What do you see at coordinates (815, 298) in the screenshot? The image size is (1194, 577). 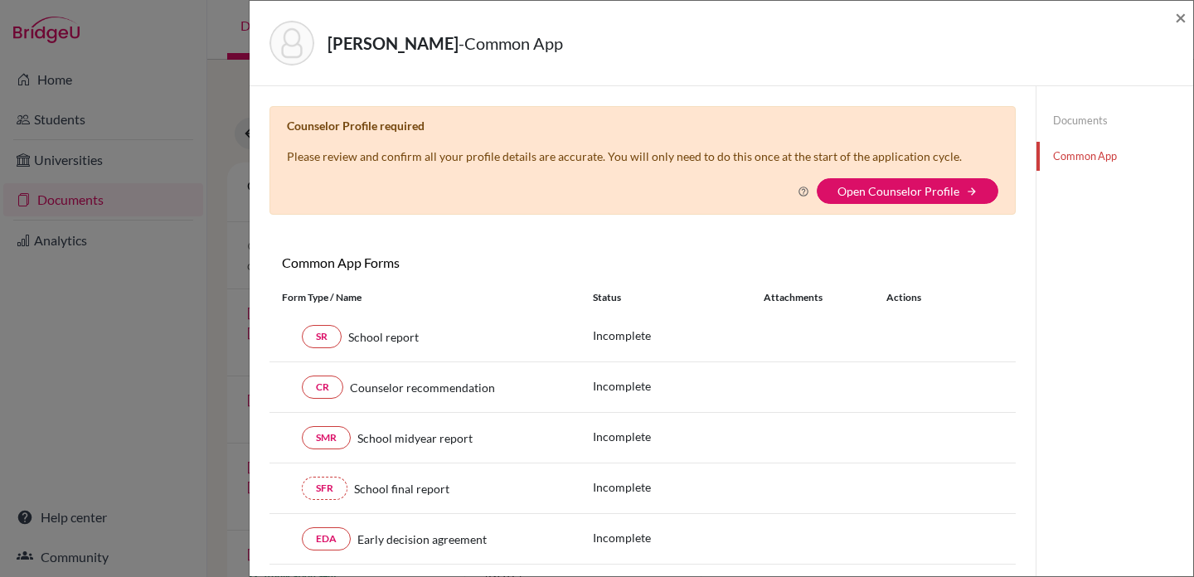 I see `div: Attachments` at bounding box center [815, 298].